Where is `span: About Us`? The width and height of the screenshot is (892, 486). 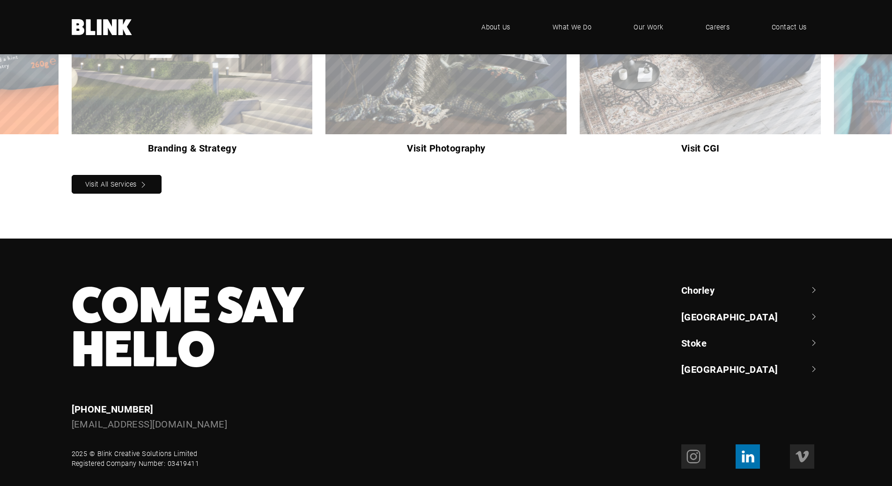 span: About Us is located at coordinates (496, 27).